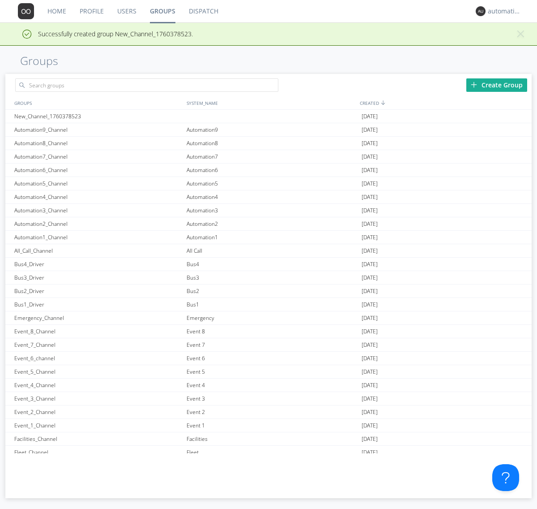 This screenshot has width=537, height=509. What do you see at coordinates (272, 291) in the screenshot?
I see `div: Bus2` at bounding box center [272, 291].